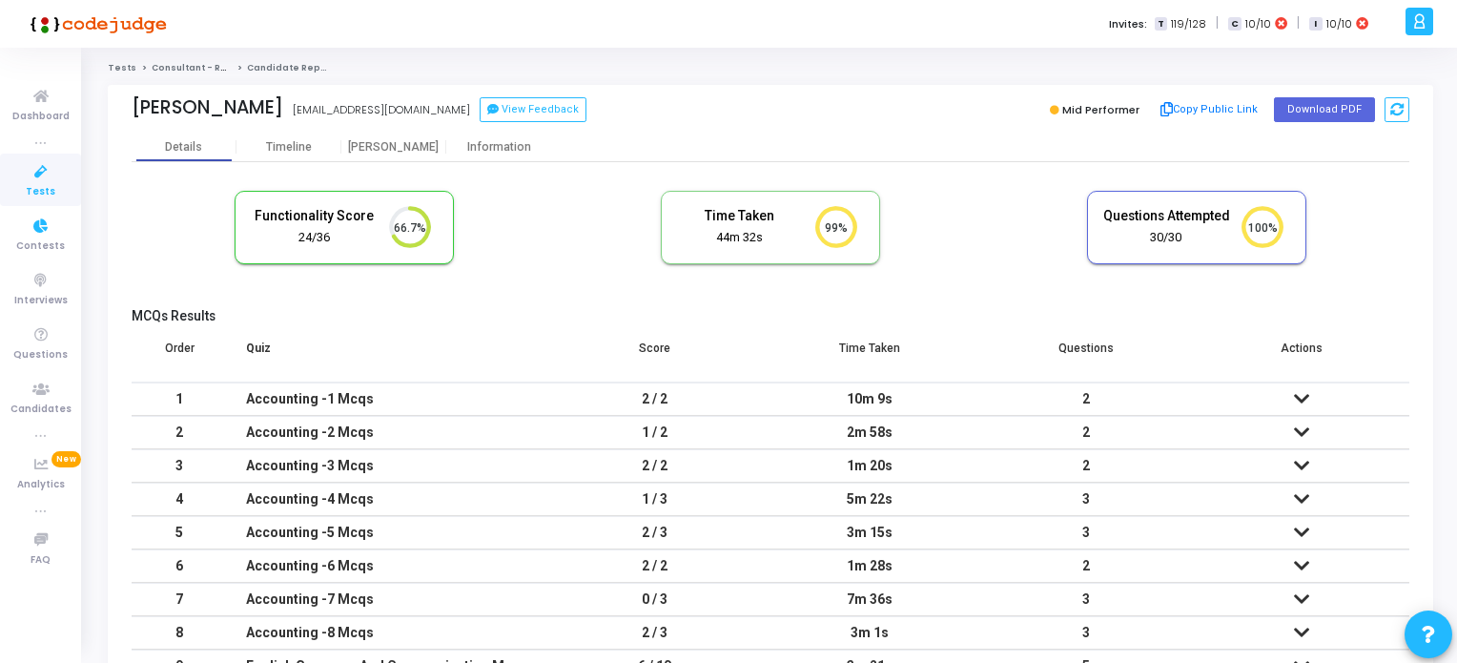 The width and height of the screenshot is (1457, 663). I want to click on td: 1, so click(179, 399).